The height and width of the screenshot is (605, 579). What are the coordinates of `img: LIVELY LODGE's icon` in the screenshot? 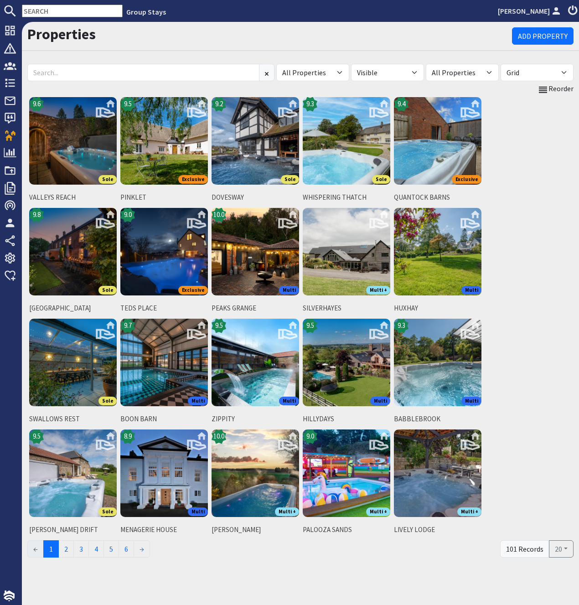 It's located at (438, 473).